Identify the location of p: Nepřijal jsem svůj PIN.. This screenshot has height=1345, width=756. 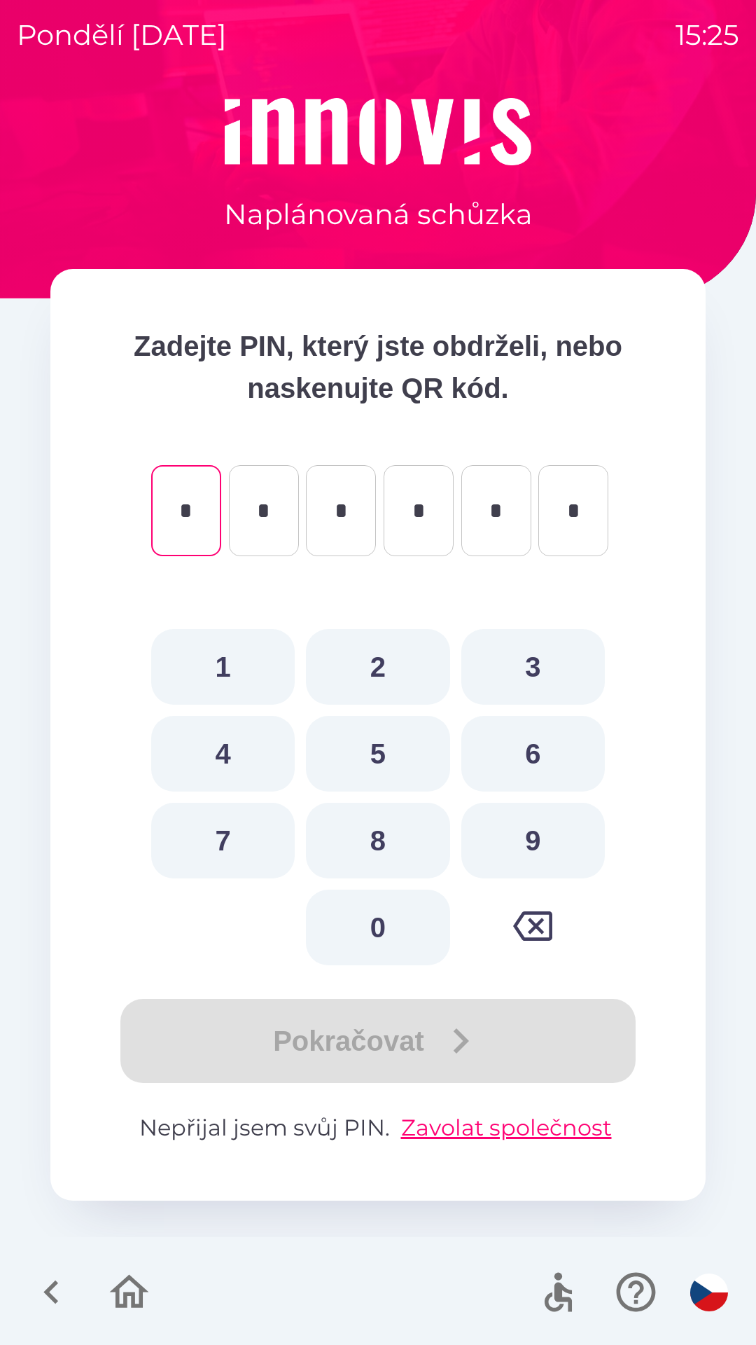
(378, 1128).